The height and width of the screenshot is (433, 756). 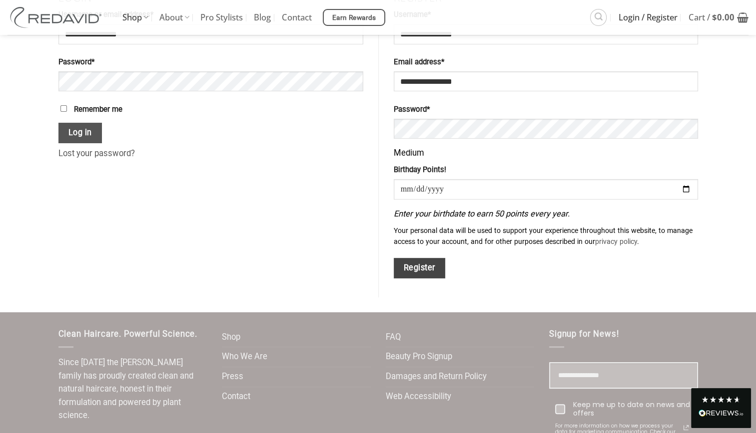 I want to click on a: Web Accessibility, so click(x=418, y=397).